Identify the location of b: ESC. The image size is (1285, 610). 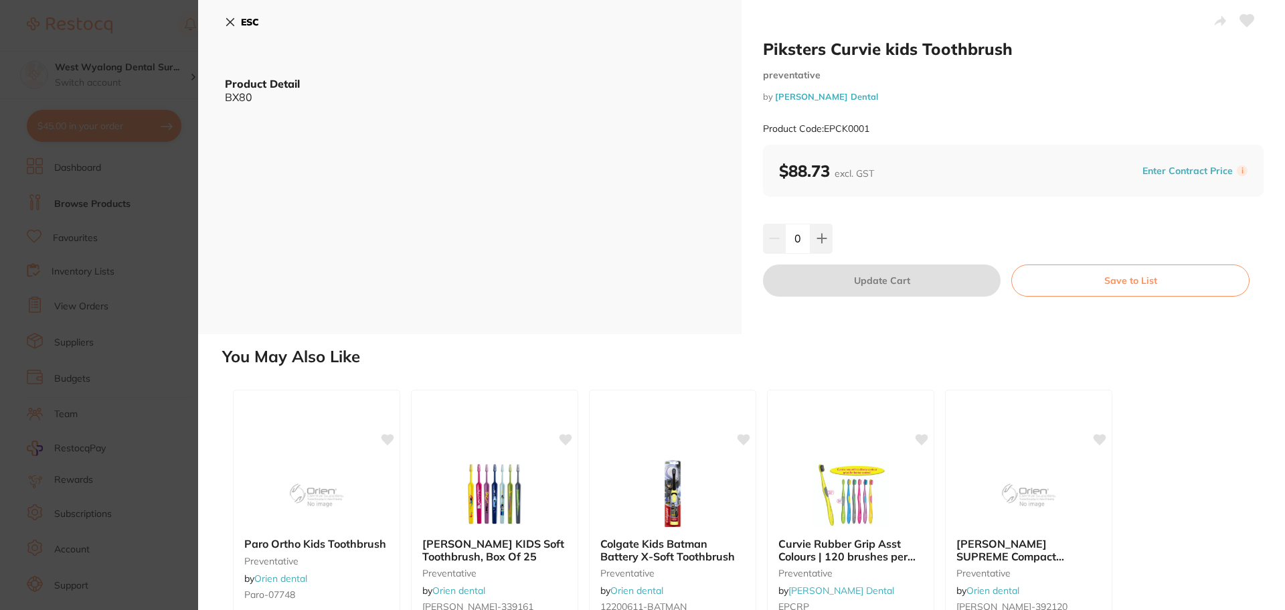
(250, 22).